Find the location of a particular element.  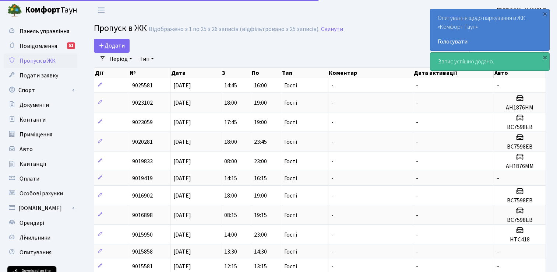

span: 19:00 is located at coordinates (260, 103).